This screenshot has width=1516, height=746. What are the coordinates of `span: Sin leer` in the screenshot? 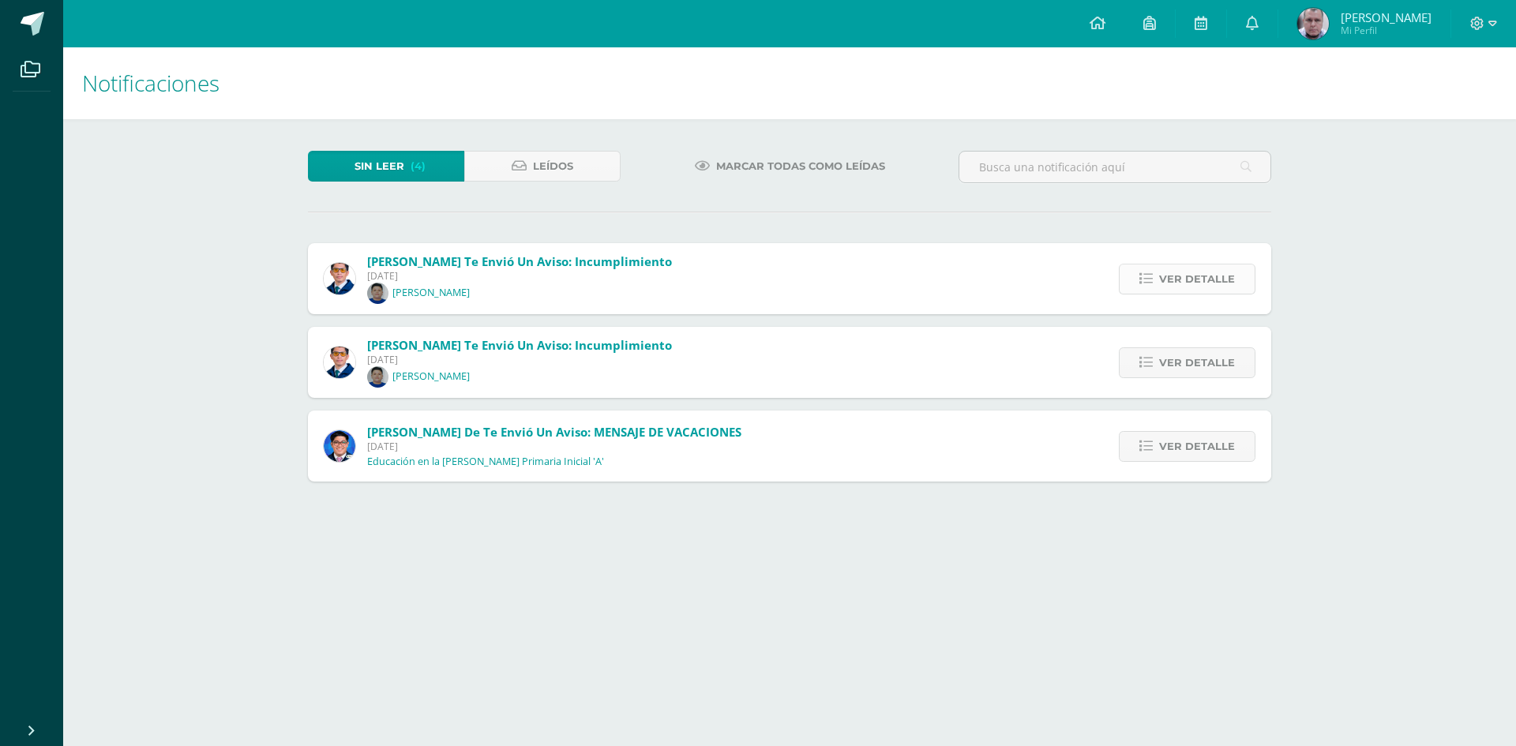 It's located at (379, 166).